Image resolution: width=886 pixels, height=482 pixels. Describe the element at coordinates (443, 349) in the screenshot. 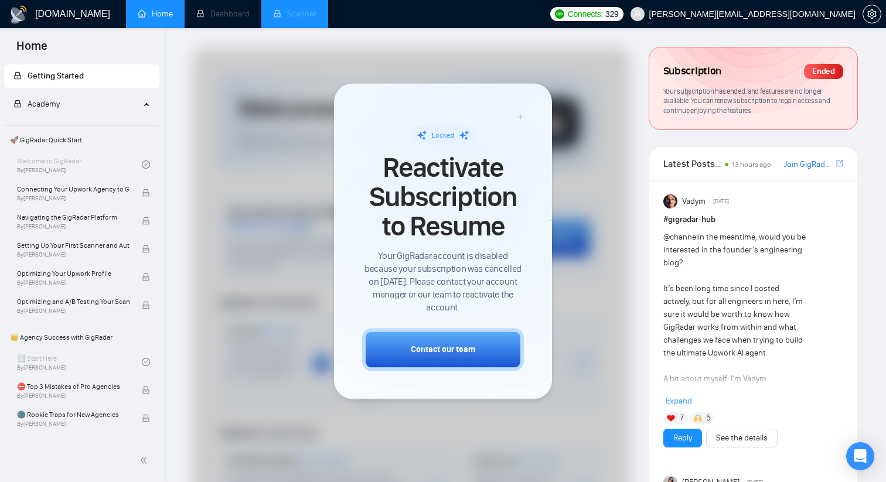

I see `button: Contact our team` at that location.